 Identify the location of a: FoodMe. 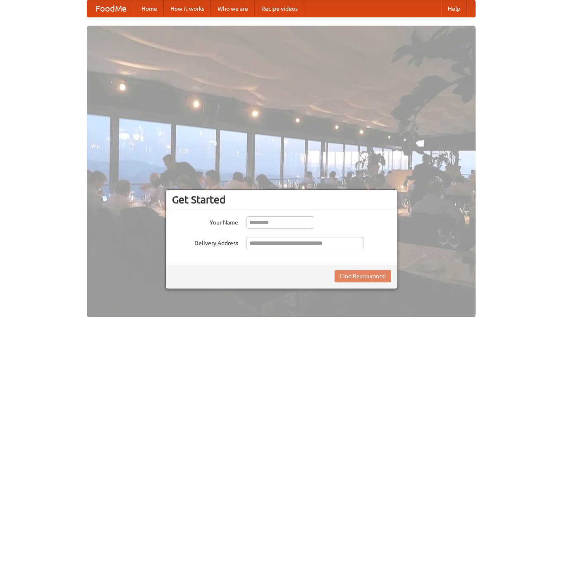
(111, 9).